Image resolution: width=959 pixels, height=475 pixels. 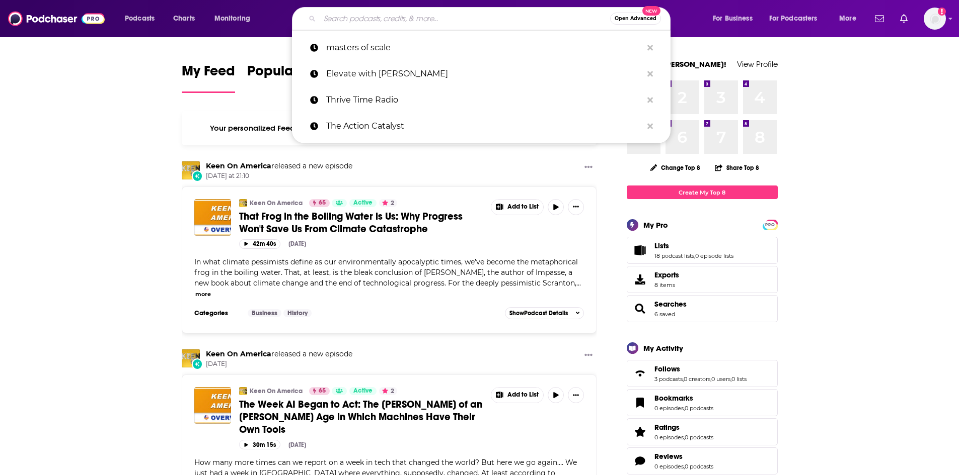 What do you see at coordinates (640, 461) in the screenshot?
I see `a: Reviews` at bounding box center [640, 461].